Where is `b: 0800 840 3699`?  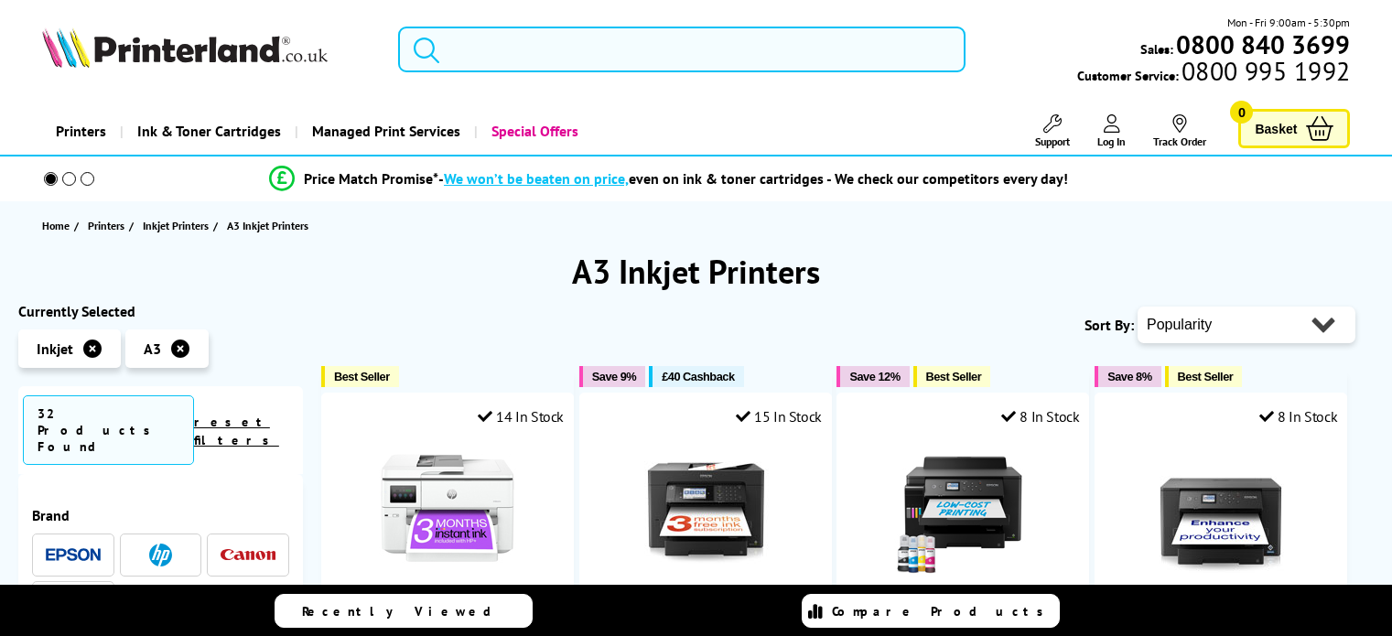
b: 0800 840 3699 is located at coordinates (1263, 44).